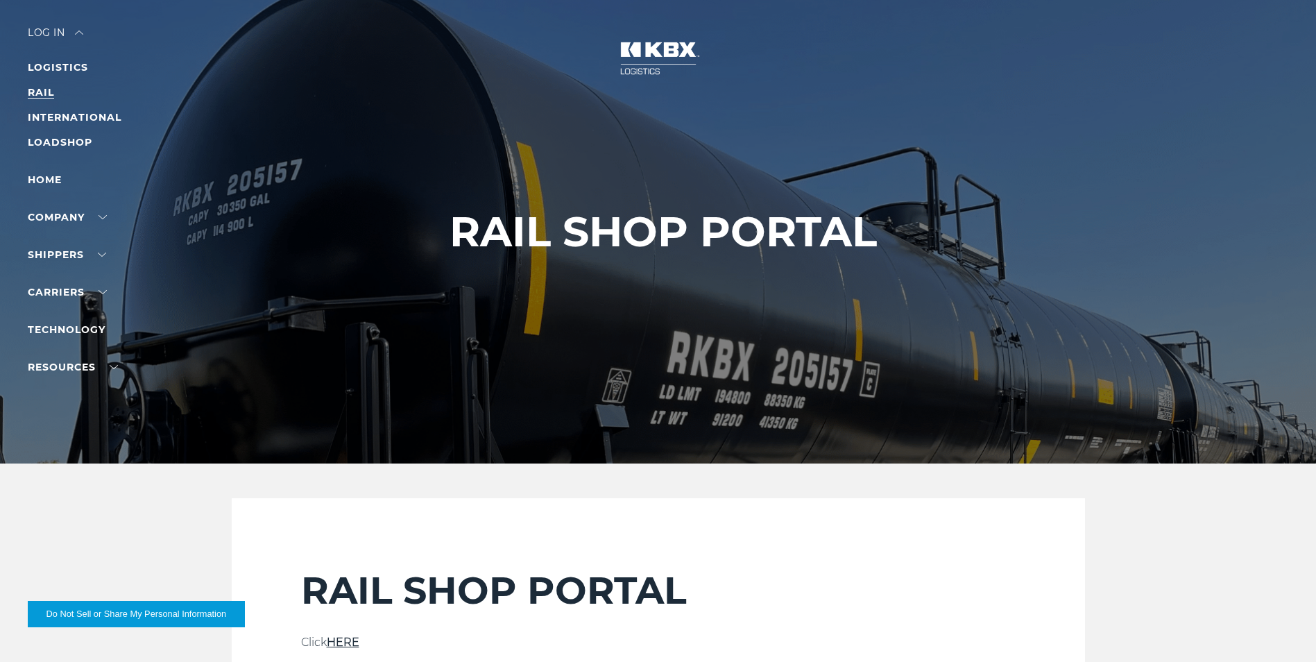 This screenshot has width=1316, height=662. I want to click on a: RESOURCES, so click(73, 367).